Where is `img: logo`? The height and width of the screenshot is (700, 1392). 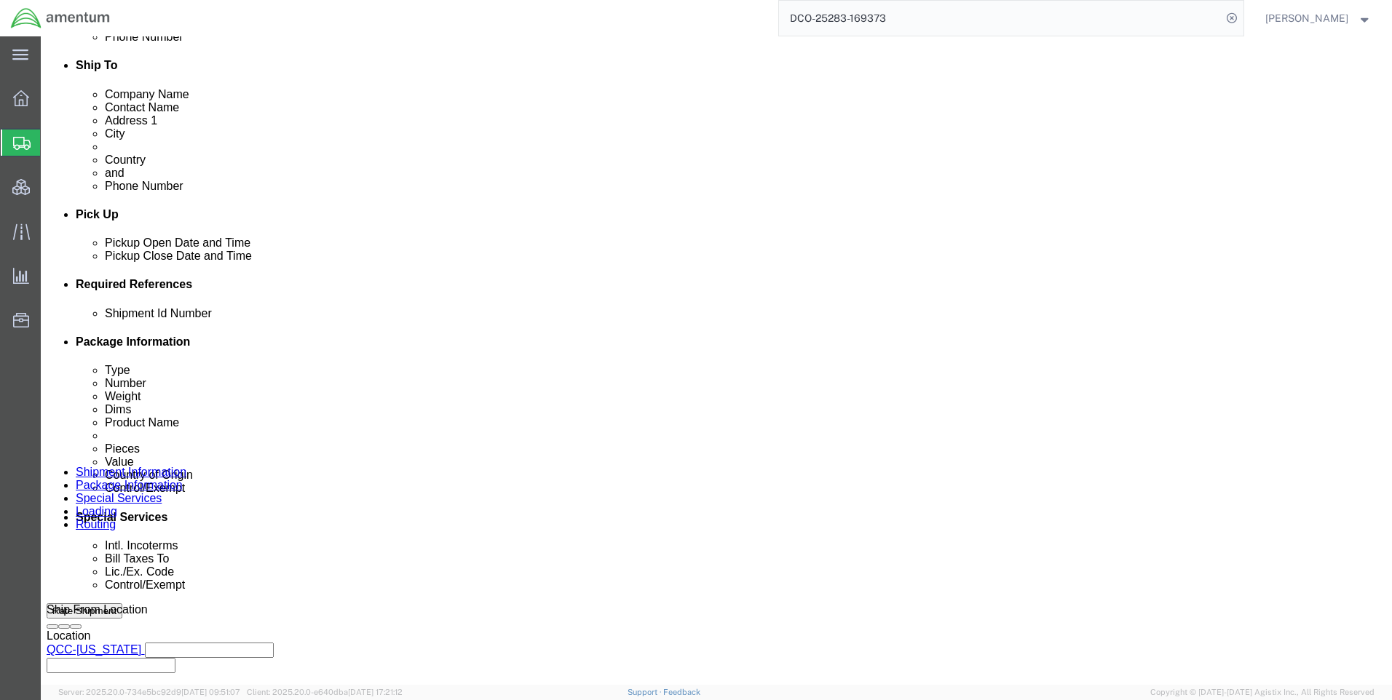 img: logo is located at coordinates (60, 18).